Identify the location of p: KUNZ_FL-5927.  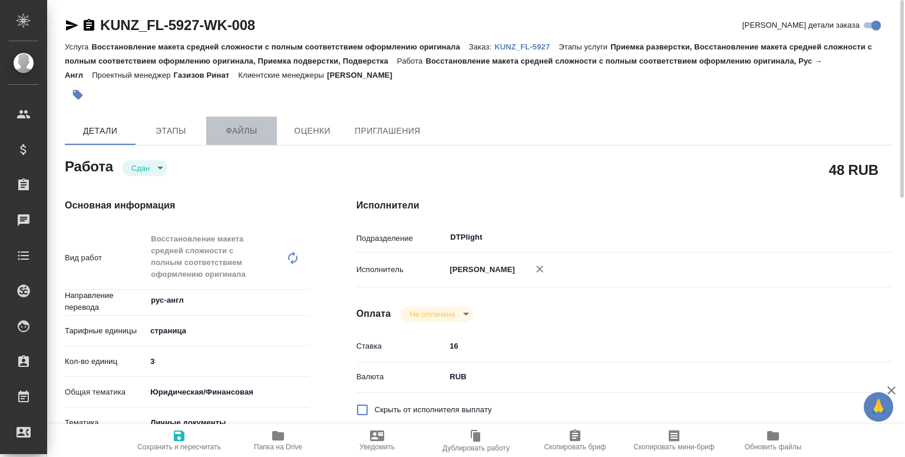
(526, 47).